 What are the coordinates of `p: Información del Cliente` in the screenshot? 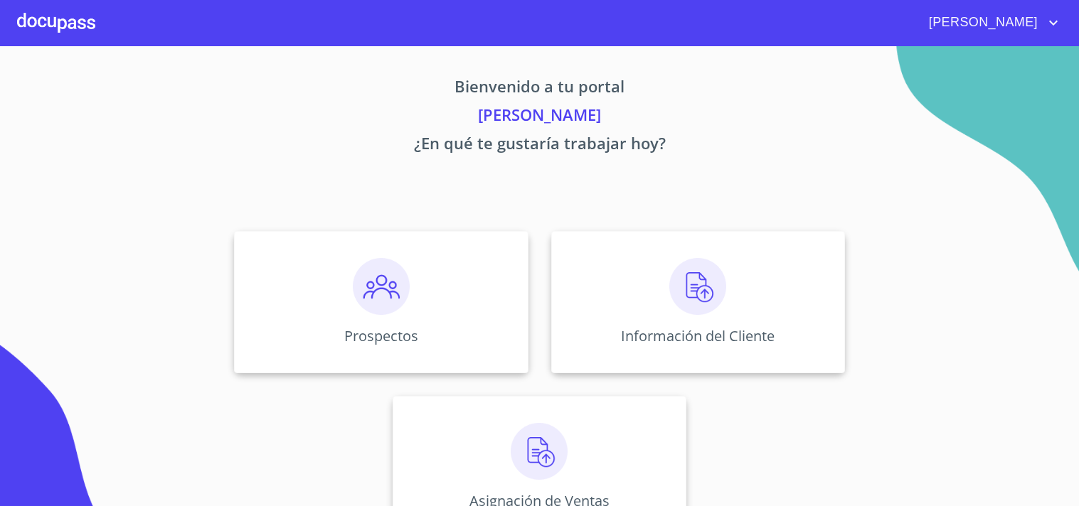 It's located at (698, 336).